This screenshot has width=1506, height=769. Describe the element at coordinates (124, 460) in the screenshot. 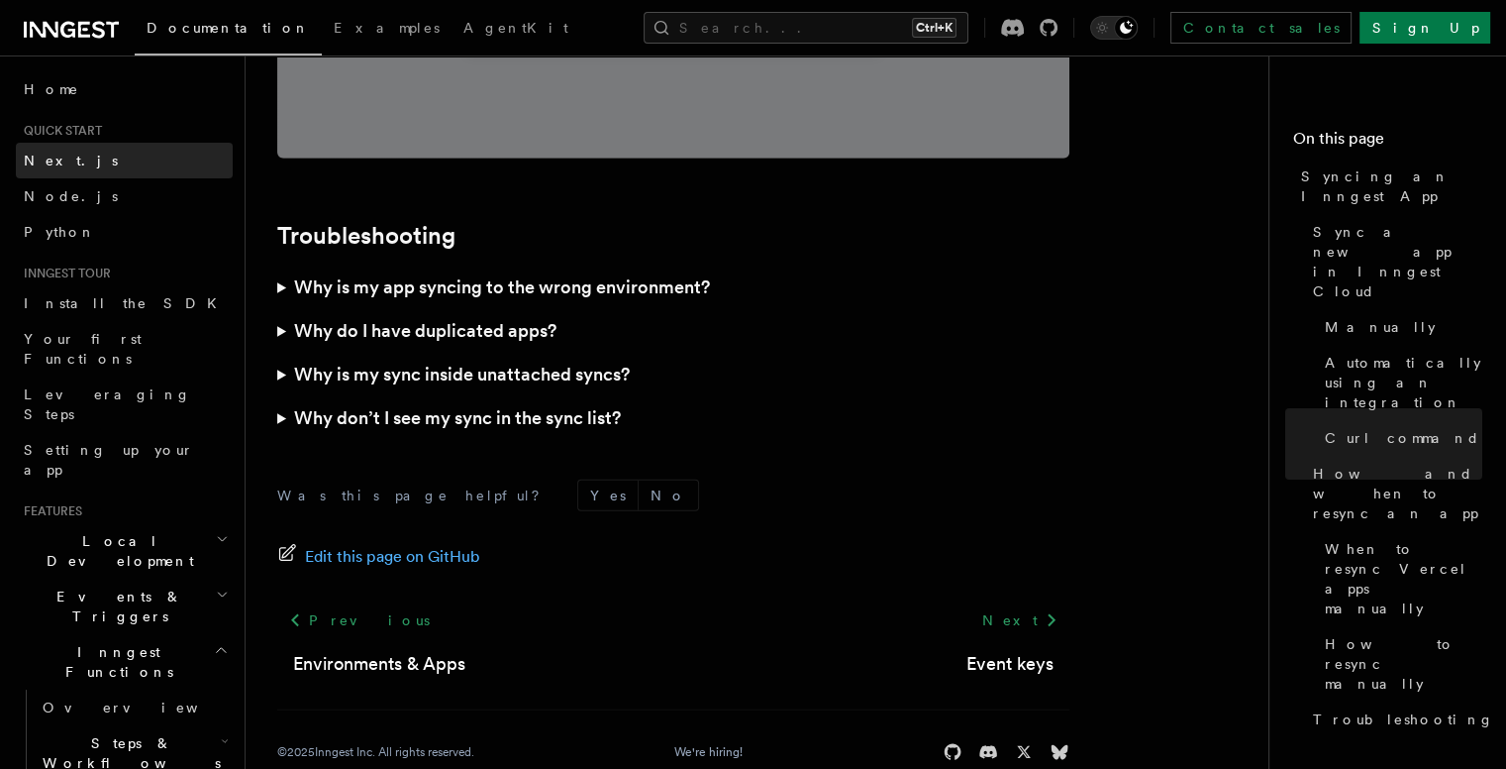

I see `a: Setting up your app` at that location.